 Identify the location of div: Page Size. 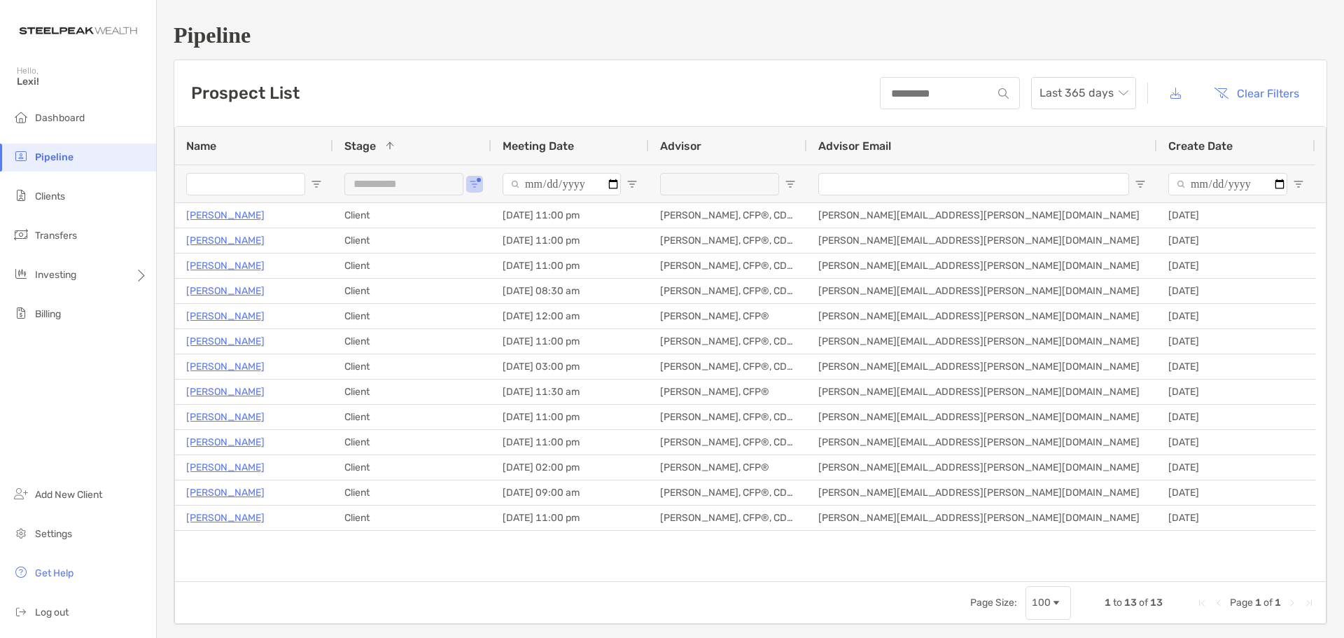
(1048, 603).